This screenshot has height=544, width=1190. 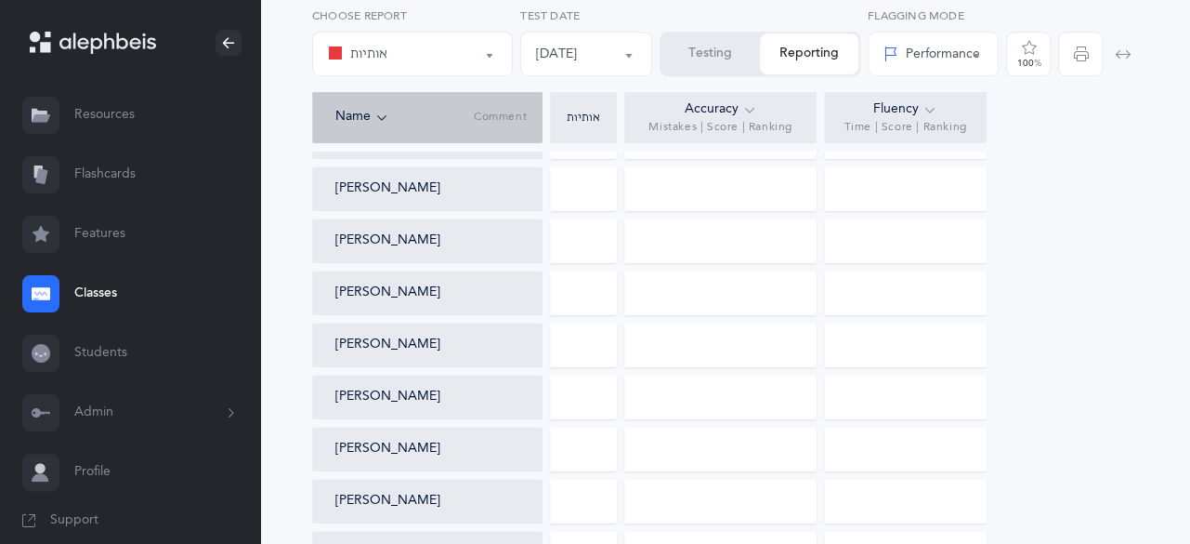 I want to click on button: Performance, so click(x=933, y=54).